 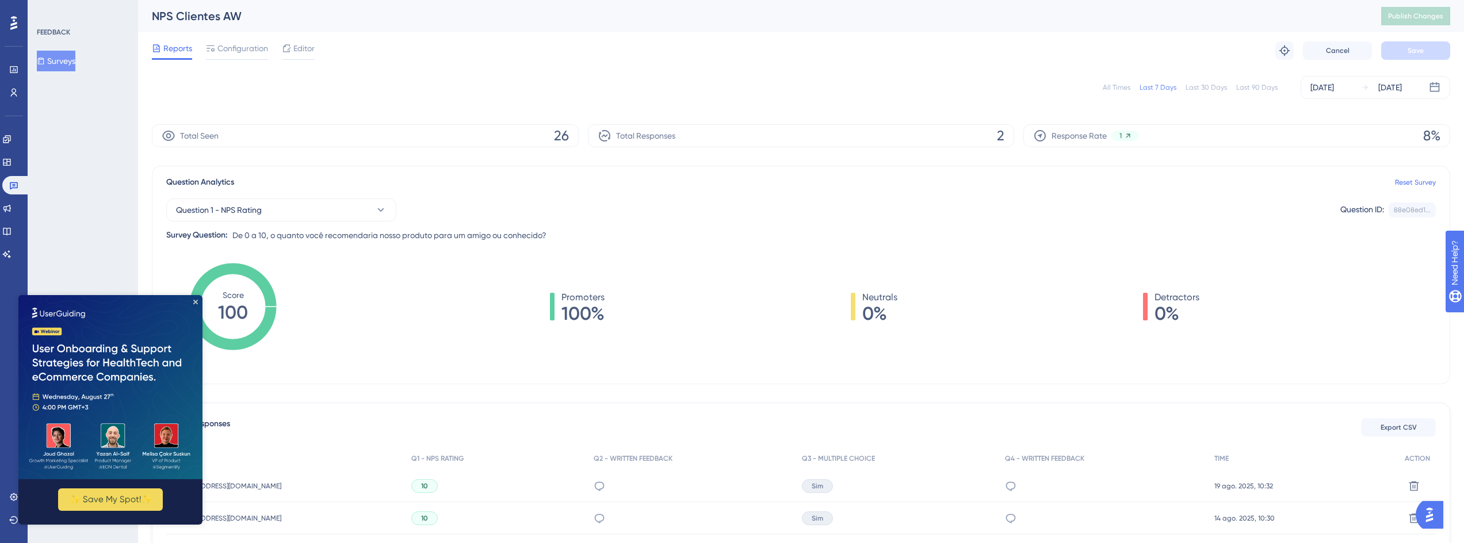 I want to click on span: Response Rate, so click(x=1079, y=136).